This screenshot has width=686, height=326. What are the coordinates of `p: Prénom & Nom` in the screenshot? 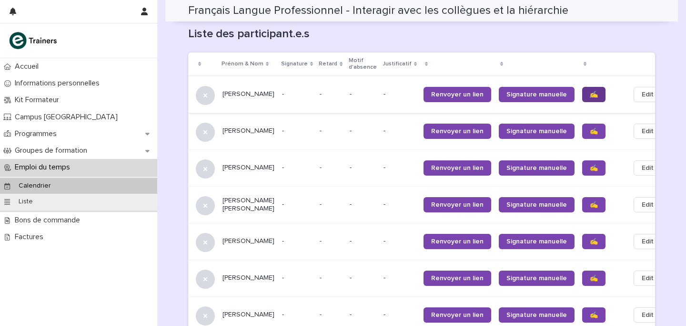 It's located at (243, 64).